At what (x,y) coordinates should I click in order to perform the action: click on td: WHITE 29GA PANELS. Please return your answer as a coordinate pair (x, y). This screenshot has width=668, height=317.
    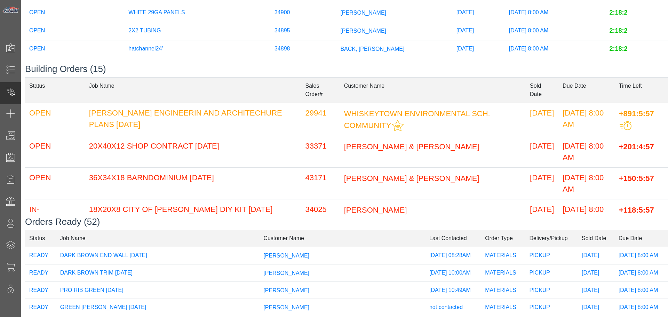
    Looking at the image, I should click on (197, 13).